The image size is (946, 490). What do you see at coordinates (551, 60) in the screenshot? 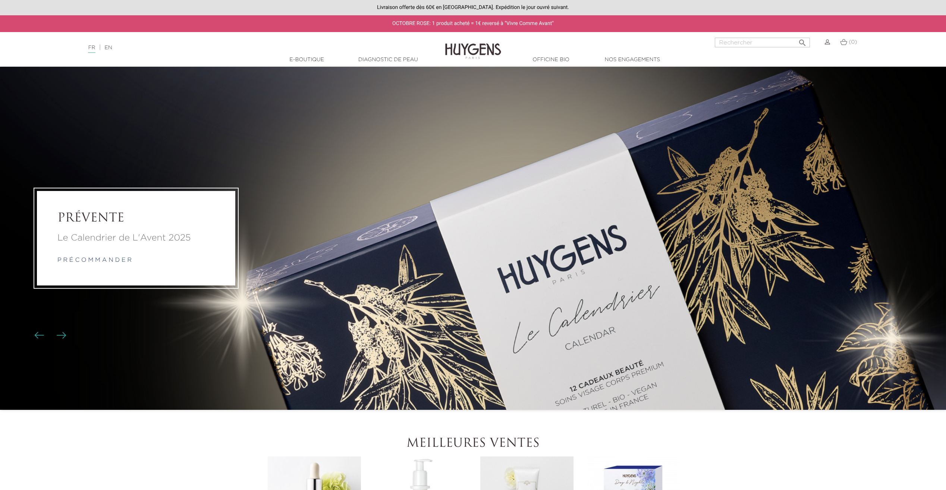
I see `a: Officine Bio` at bounding box center [551, 60].